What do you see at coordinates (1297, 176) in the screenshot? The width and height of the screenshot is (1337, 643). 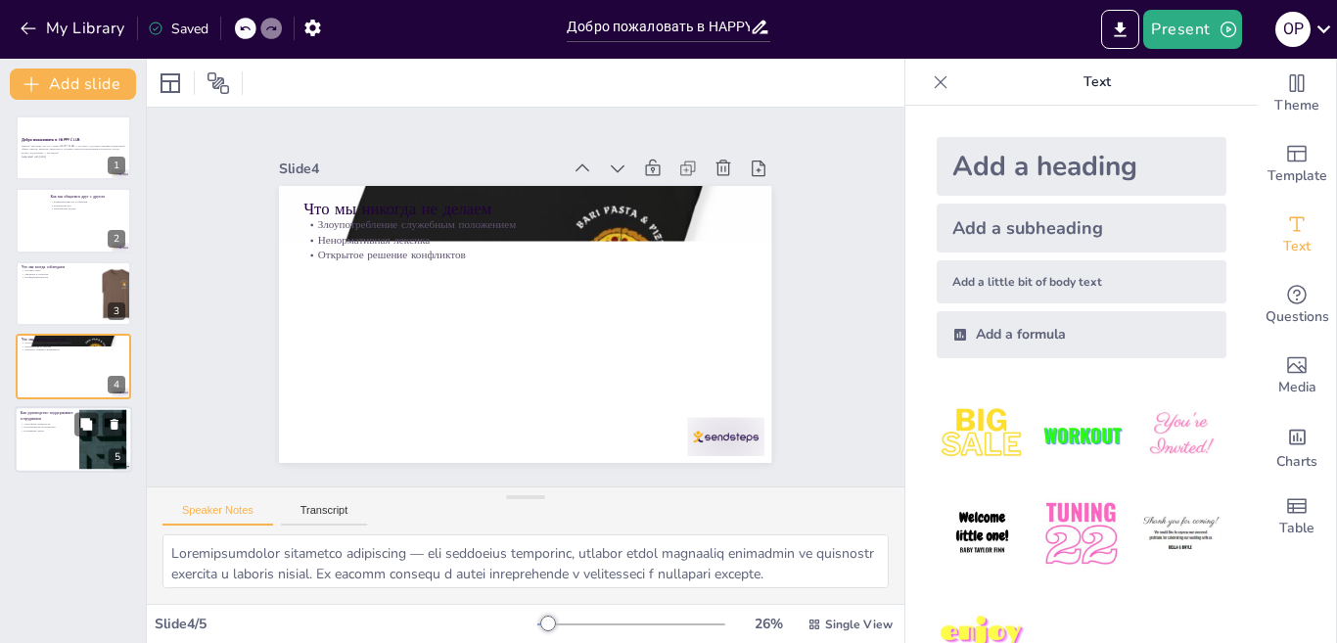 I see `span: Template` at bounding box center [1297, 176].